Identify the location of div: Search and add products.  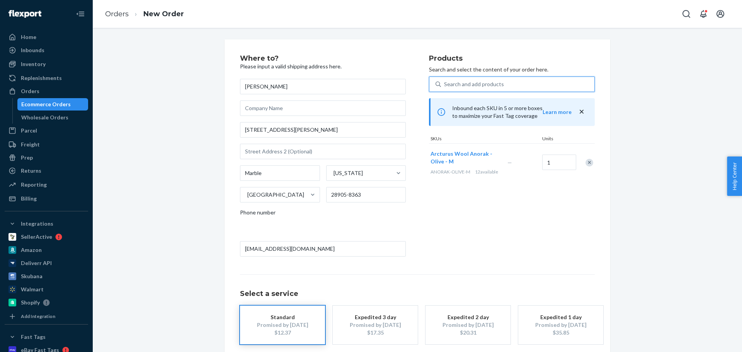
(474, 84).